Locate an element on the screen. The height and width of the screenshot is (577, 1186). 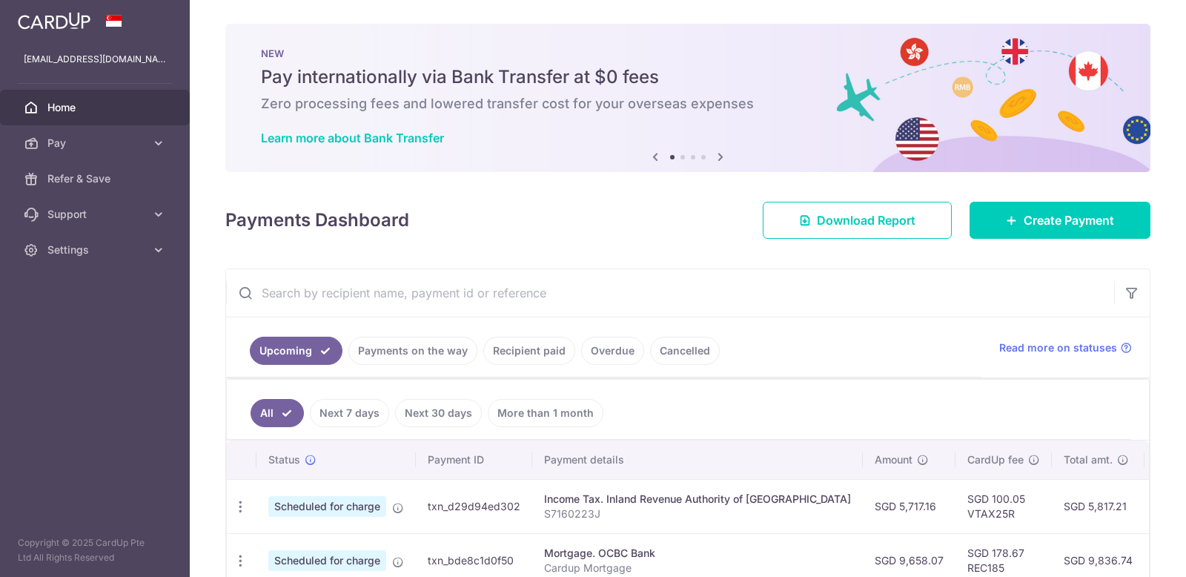
th: Payment ID is located at coordinates (474, 459).